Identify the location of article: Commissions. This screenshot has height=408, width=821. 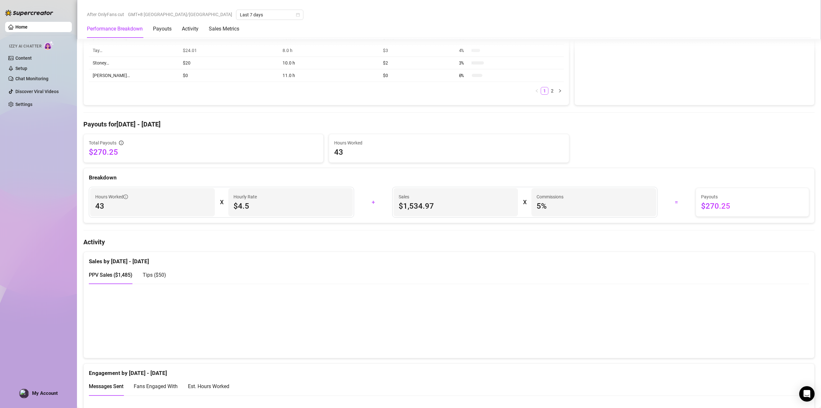
(550, 197).